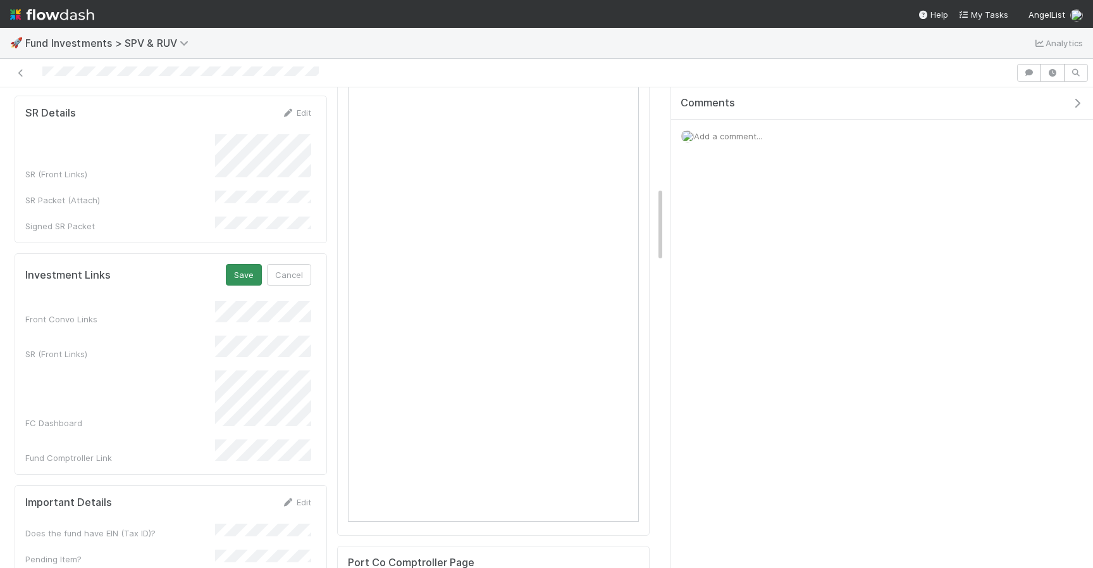  Describe the element at coordinates (708, 103) in the screenshot. I see `span: Comments` at that location.